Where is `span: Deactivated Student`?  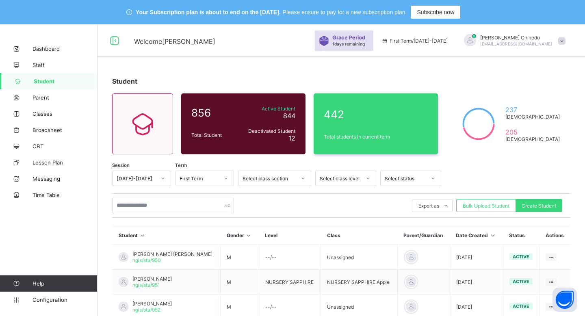 span: Deactivated Student is located at coordinates (268, 131).